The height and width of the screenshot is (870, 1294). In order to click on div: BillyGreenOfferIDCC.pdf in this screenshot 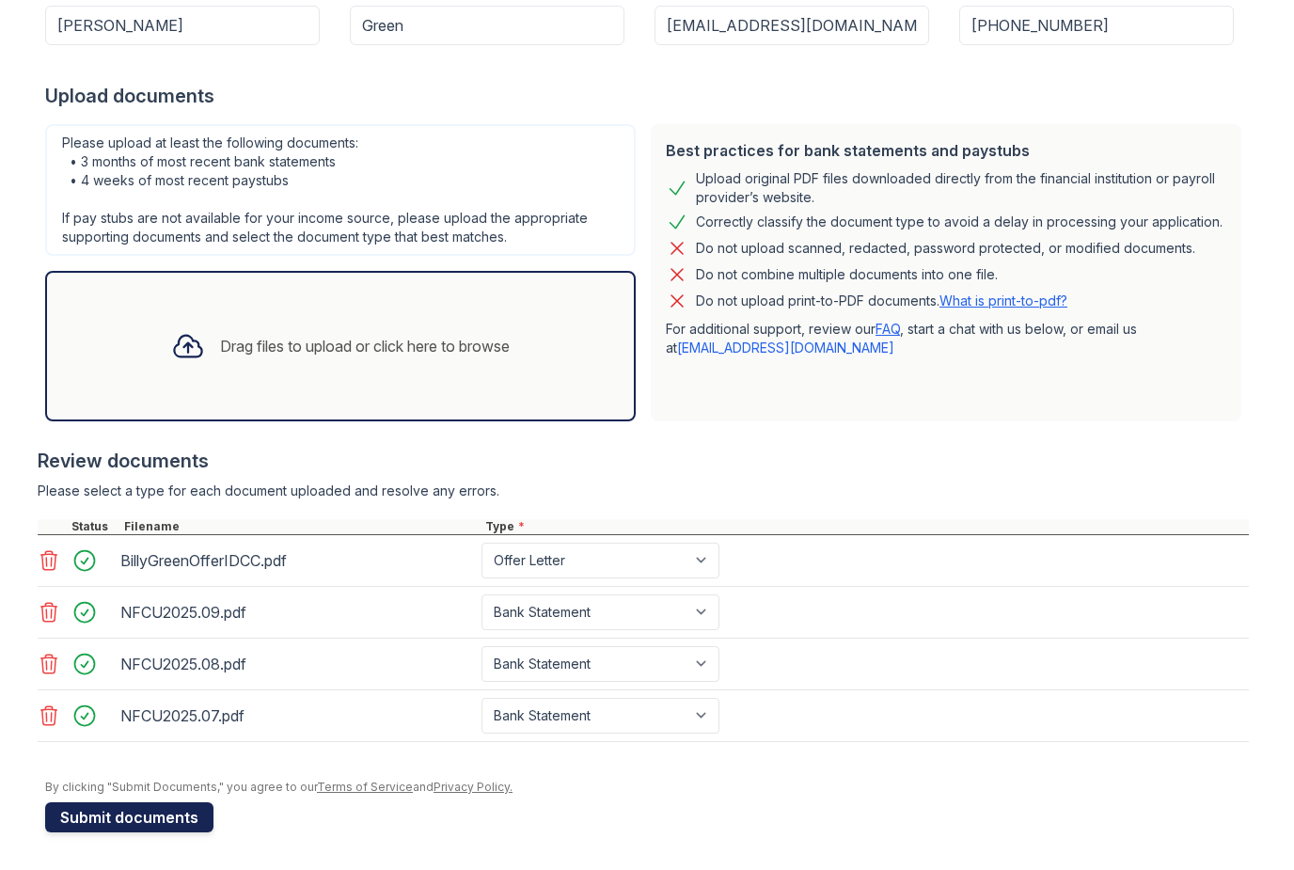, I will do `click(297, 560)`.